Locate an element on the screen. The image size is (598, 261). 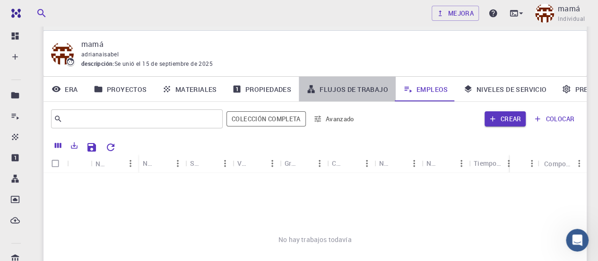
font: Proyectos is located at coordinates (127, 89).